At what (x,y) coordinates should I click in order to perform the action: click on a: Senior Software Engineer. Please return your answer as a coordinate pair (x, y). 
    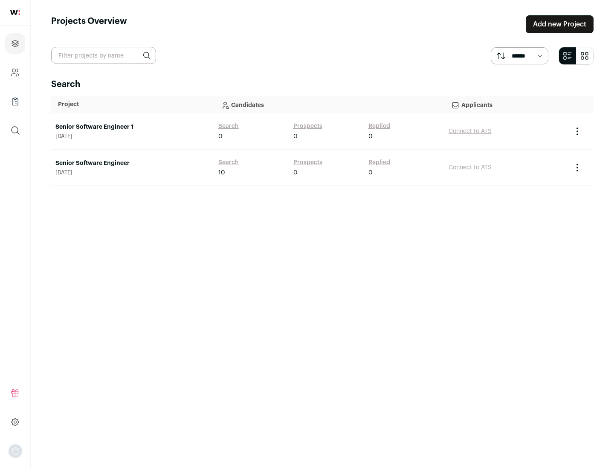
    Looking at the image, I should click on (133, 163).